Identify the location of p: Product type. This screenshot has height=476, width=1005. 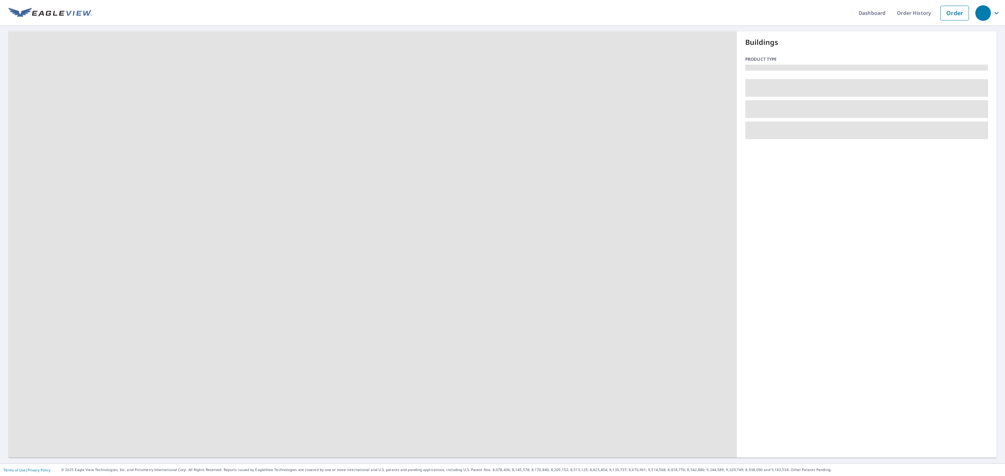
(866, 59).